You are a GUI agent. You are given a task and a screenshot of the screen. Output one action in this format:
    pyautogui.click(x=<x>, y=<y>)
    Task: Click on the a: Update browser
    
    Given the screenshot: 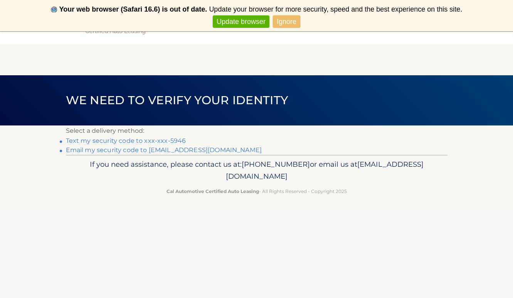 What is the action you would take?
    pyautogui.click(x=241, y=22)
    